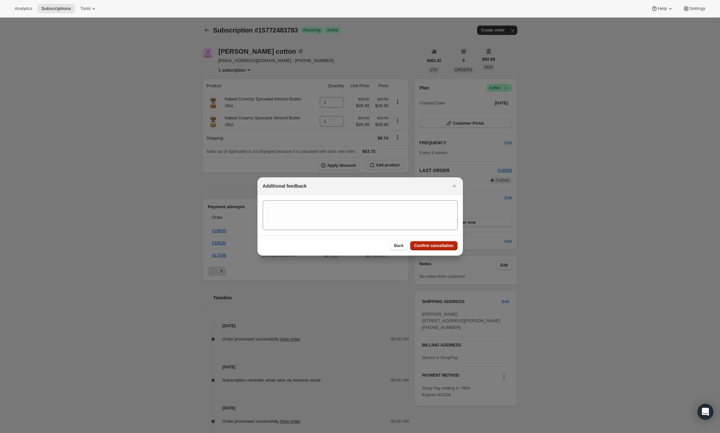 Image resolution: width=720 pixels, height=433 pixels. Describe the element at coordinates (694, 9) in the screenshot. I see `button: Settings` at that location.